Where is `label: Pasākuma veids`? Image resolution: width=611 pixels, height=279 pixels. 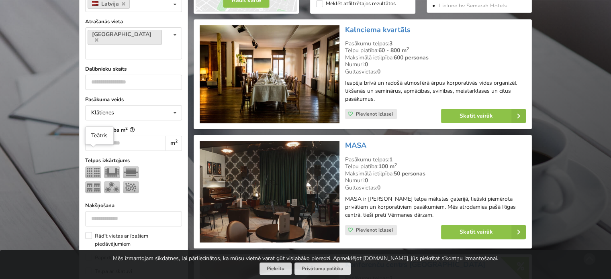
label: Pasākuma veids is located at coordinates (133, 100).